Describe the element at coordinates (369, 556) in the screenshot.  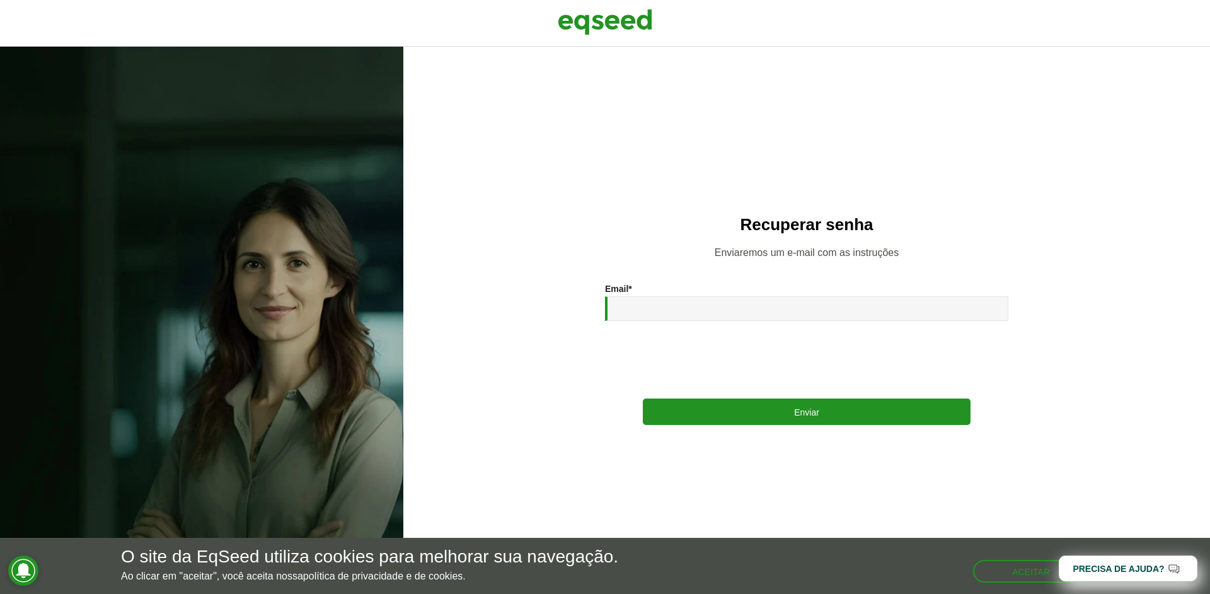
I see `h5: O site da EqSeed utiliza cookies para melhorar sua navegação.` at that location.